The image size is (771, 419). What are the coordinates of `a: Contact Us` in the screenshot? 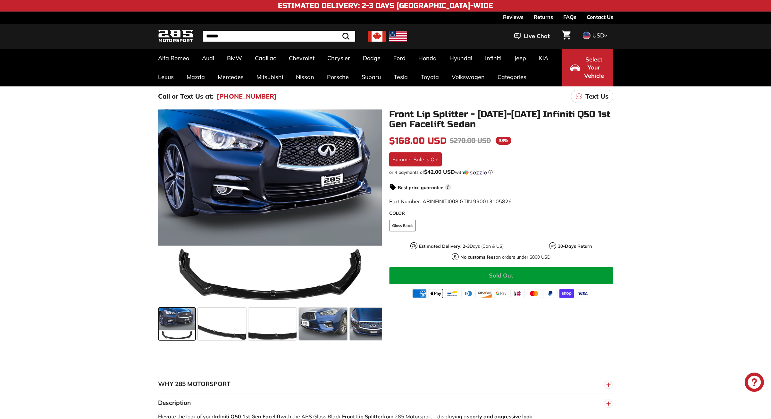 It's located at (600, 17).